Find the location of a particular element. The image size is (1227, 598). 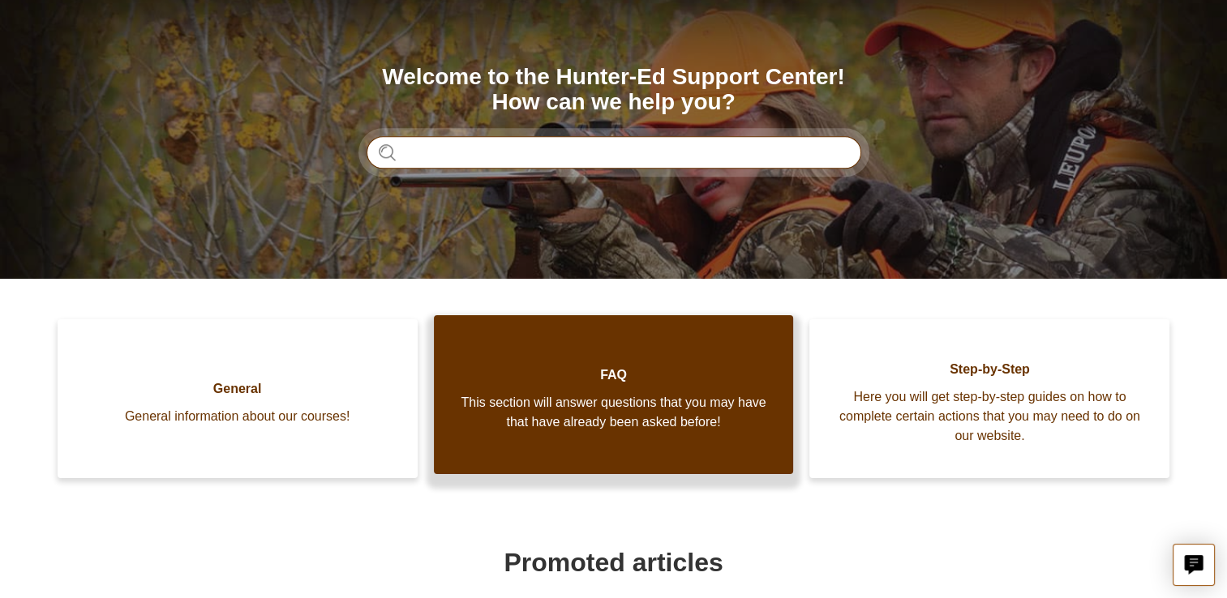

span: This section will answer questions that you may have that have already been asked before! is located at coordinates (614, 413).